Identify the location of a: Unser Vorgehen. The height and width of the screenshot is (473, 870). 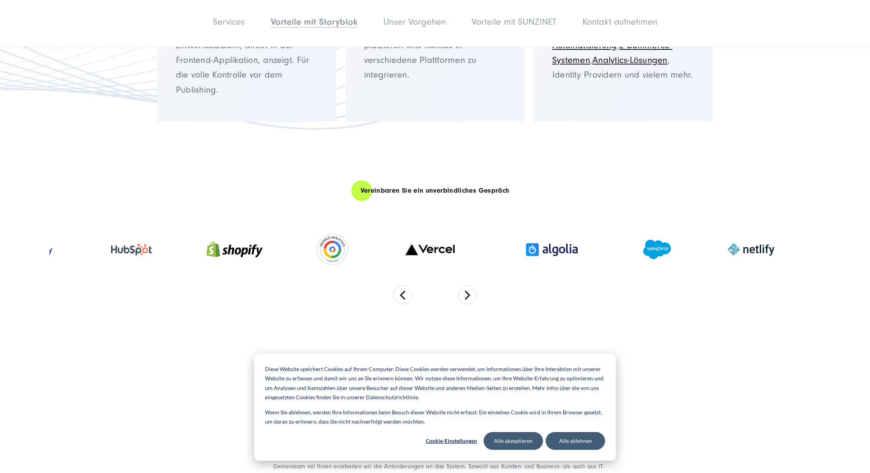
(415, 22).